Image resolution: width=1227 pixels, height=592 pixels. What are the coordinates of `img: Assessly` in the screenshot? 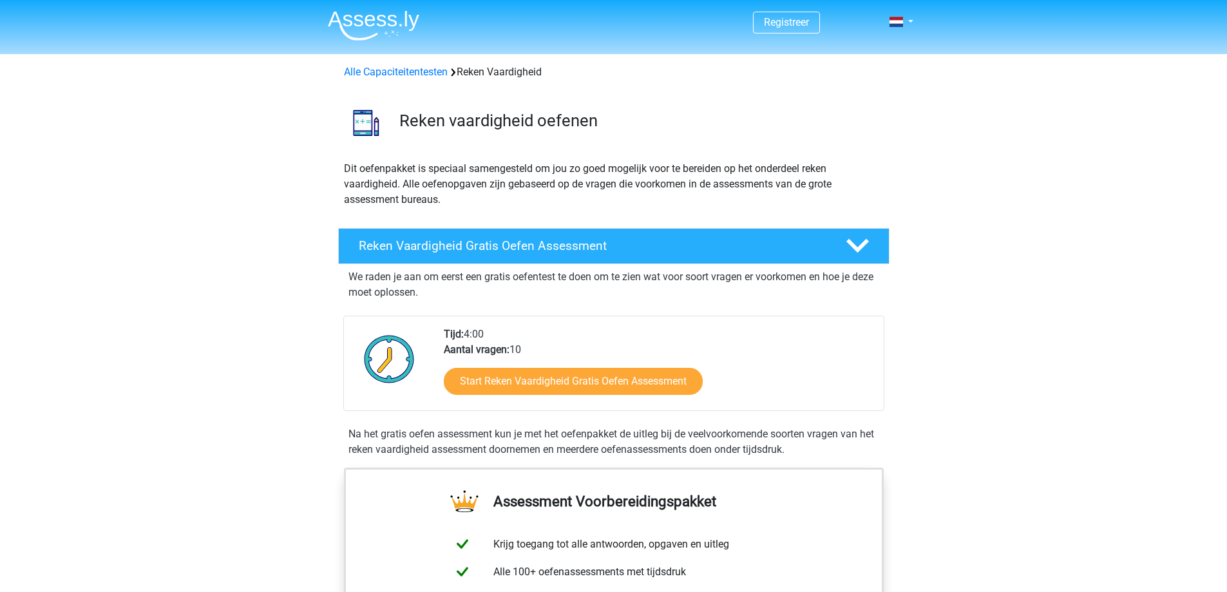 It's located at (374, 25).